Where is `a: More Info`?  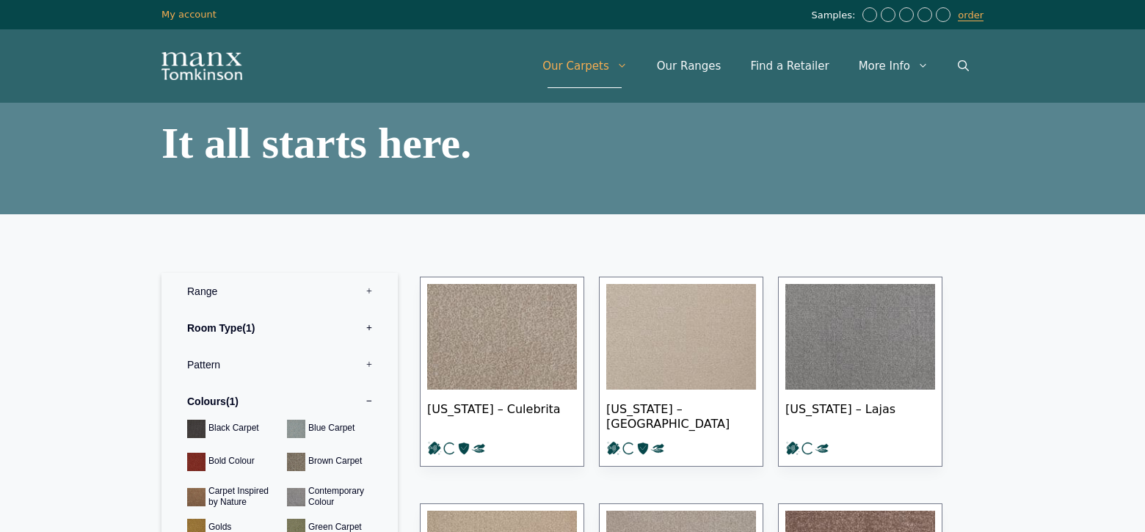
a: More Info is located at coordinates (893, 66).